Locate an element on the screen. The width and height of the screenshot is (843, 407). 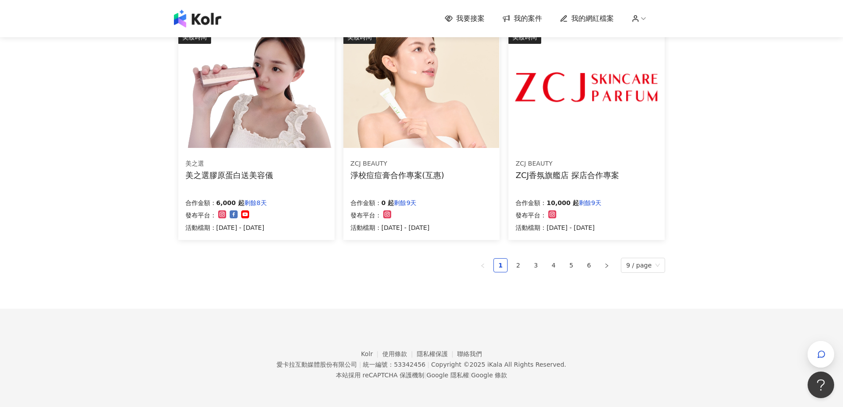
a: 2 is located at coordinates (518, 265).